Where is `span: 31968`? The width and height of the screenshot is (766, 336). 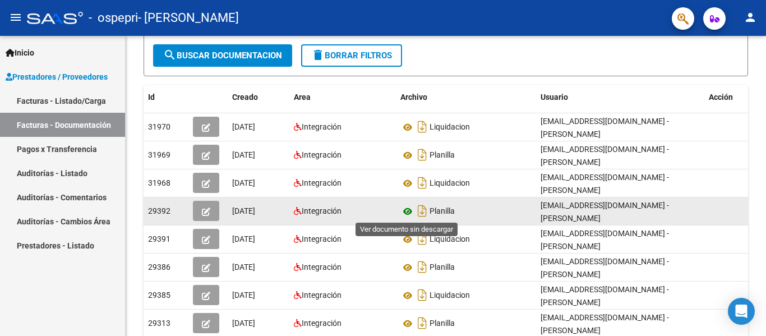 span: 31968 is located at coordinates (159, 183).